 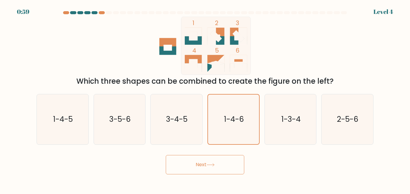 I want to click on tspan: 1, so click(x=193, y=23).